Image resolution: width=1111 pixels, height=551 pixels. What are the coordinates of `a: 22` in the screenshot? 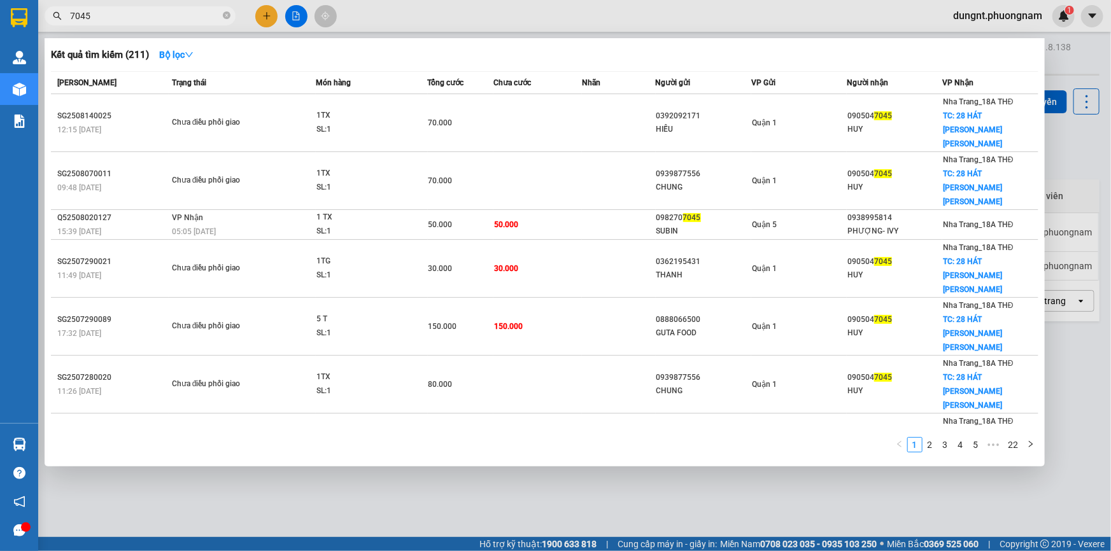 It's located at (1014, 445).